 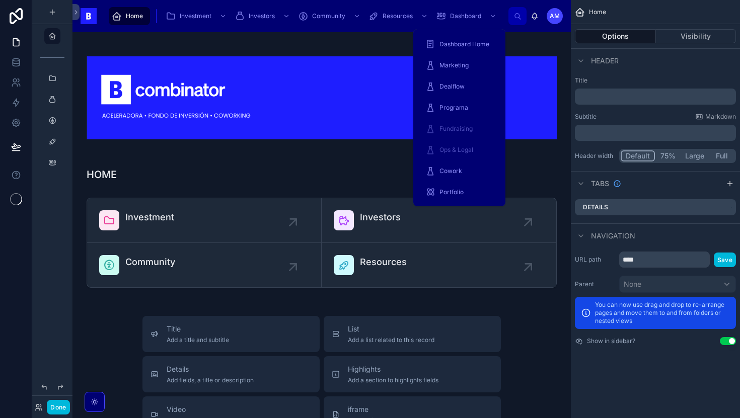 What do you see at coordinates (611, 341) in the screenshot?
I see `label: Show in sidebar?` at bounding box center [611, 341].